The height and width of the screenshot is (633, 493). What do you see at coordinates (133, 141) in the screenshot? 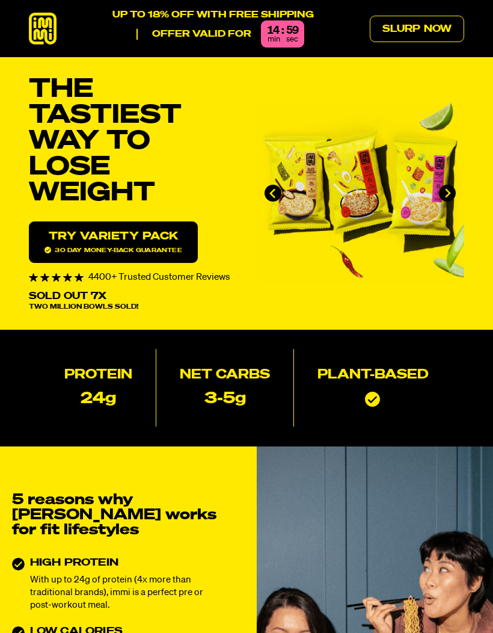
I see `h1: THE TASTIEST WAY TO LOSE WEIGHT` at bounding box center [133, 141].